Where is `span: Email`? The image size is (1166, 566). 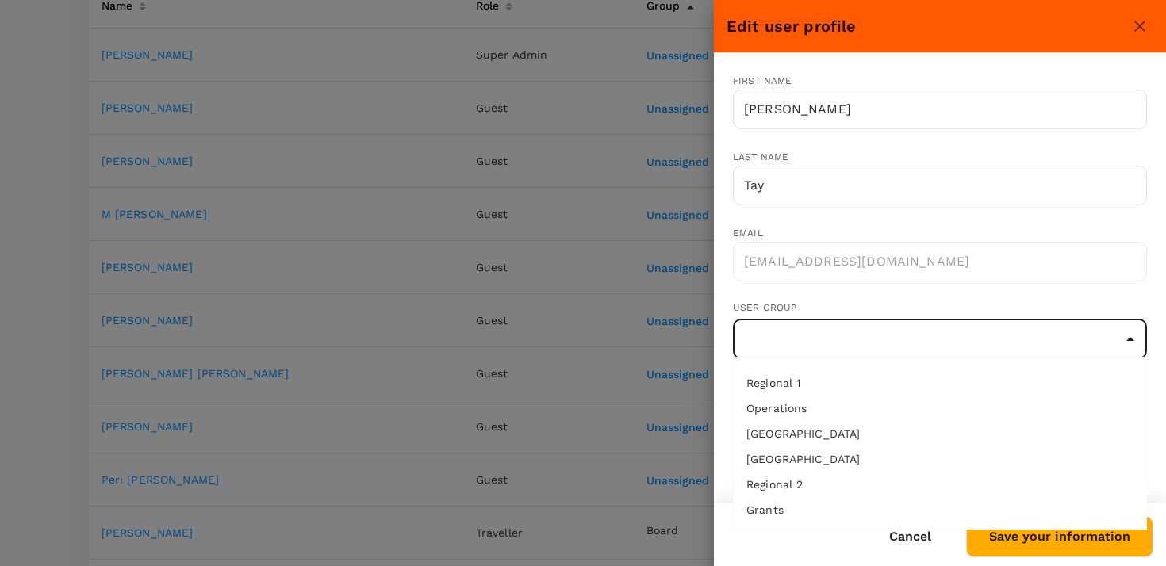
span: Email is located at coordinates (748, 233).